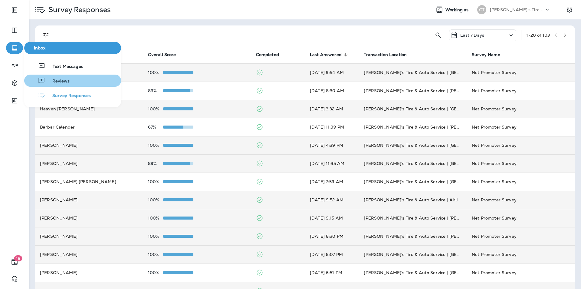 The height and width of the screenshot is (289, 581). I want to click on span: 19, so click(18, 258).